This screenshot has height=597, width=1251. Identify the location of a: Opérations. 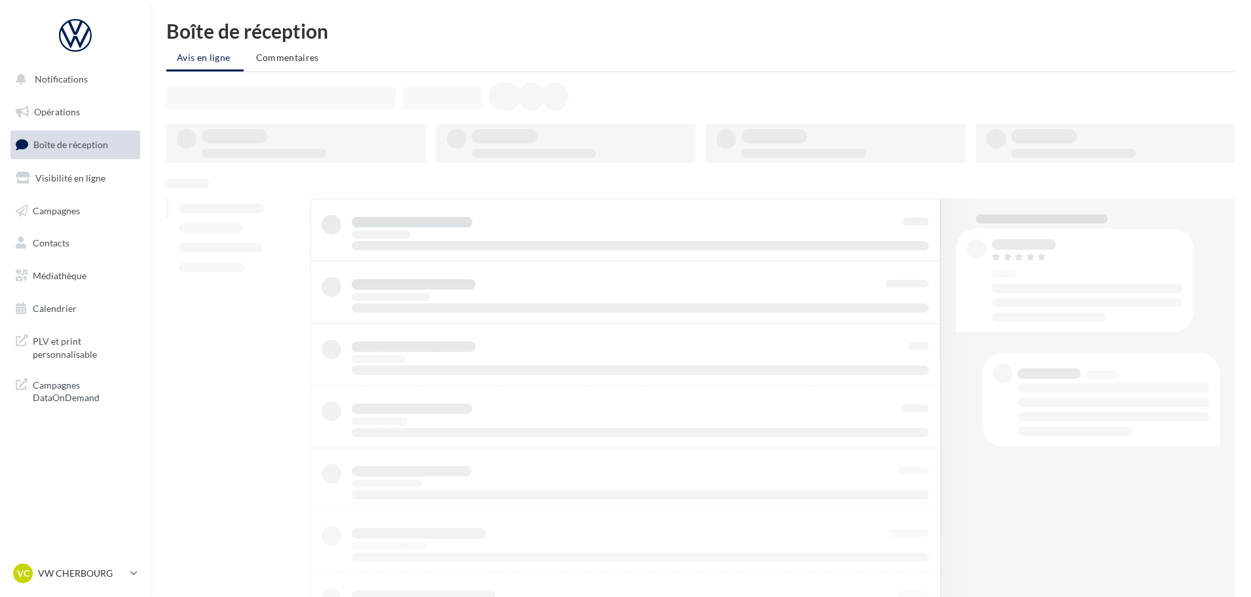
(75, 112).